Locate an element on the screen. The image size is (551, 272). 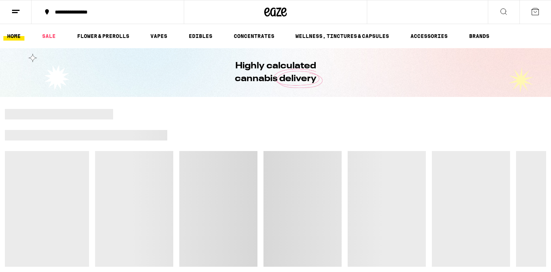
a: VAPES is located at coordinates (159, 36).